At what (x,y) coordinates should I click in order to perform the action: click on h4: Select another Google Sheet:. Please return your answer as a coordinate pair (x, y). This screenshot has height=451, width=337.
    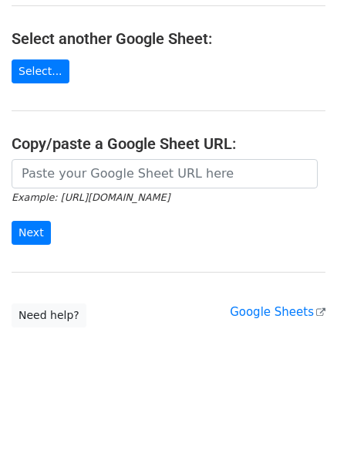
    Looking at the image, I should click on (168, 39).